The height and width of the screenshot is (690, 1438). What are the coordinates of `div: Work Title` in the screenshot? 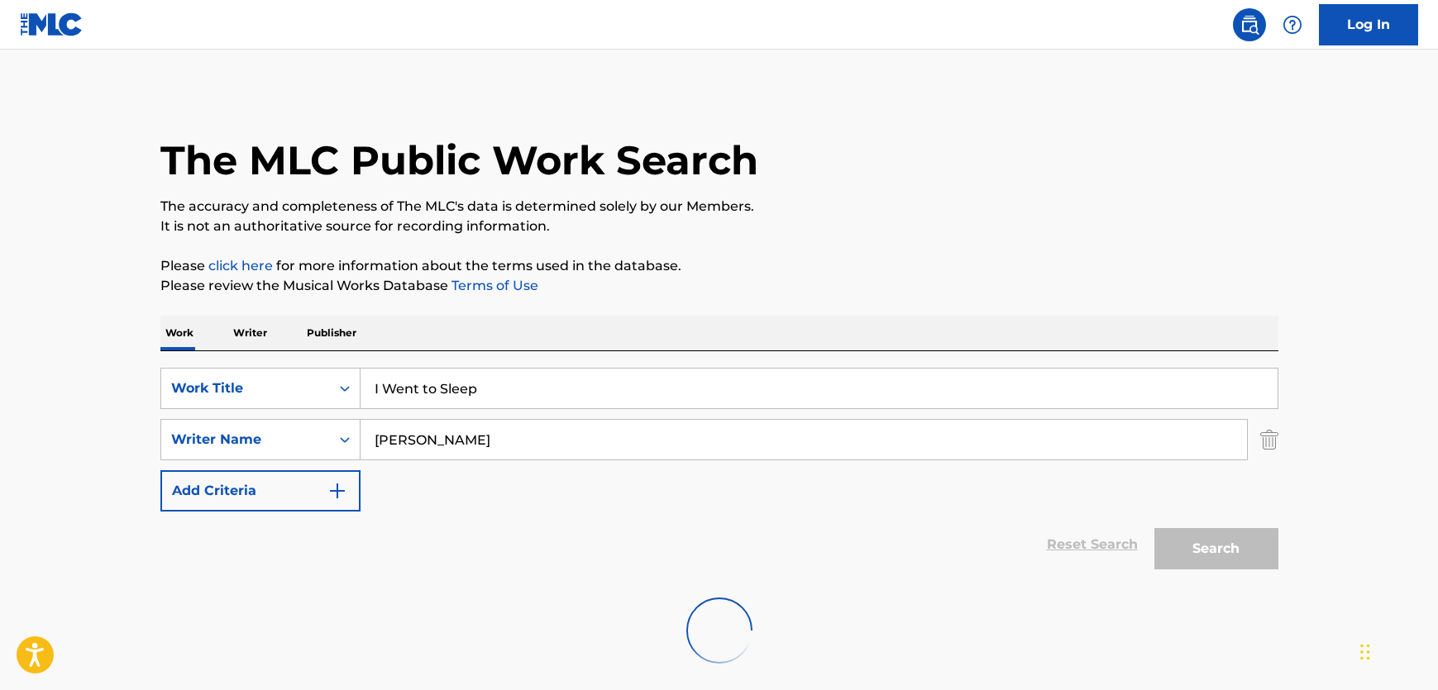 It's located at (246, 389).